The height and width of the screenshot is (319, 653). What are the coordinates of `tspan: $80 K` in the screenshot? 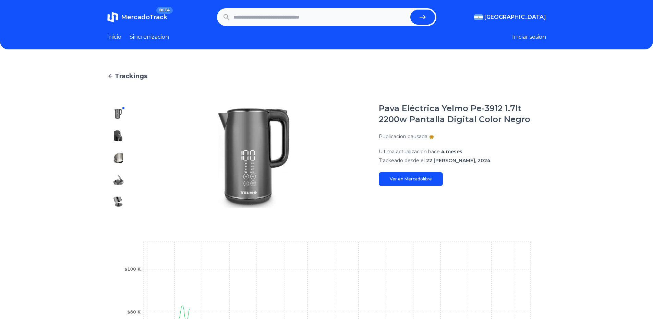 It's located at (134, 312).